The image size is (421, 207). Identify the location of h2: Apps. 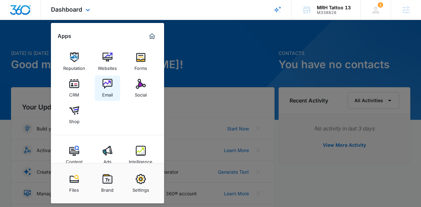
(64, 36).